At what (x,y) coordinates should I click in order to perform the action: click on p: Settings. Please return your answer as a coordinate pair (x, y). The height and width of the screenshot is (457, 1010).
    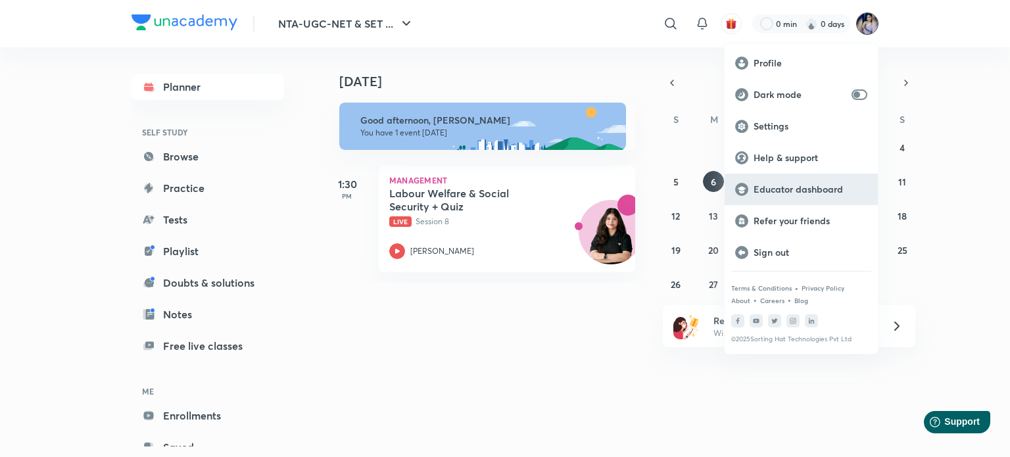
    Looking at the image, I should click on (810, 126).